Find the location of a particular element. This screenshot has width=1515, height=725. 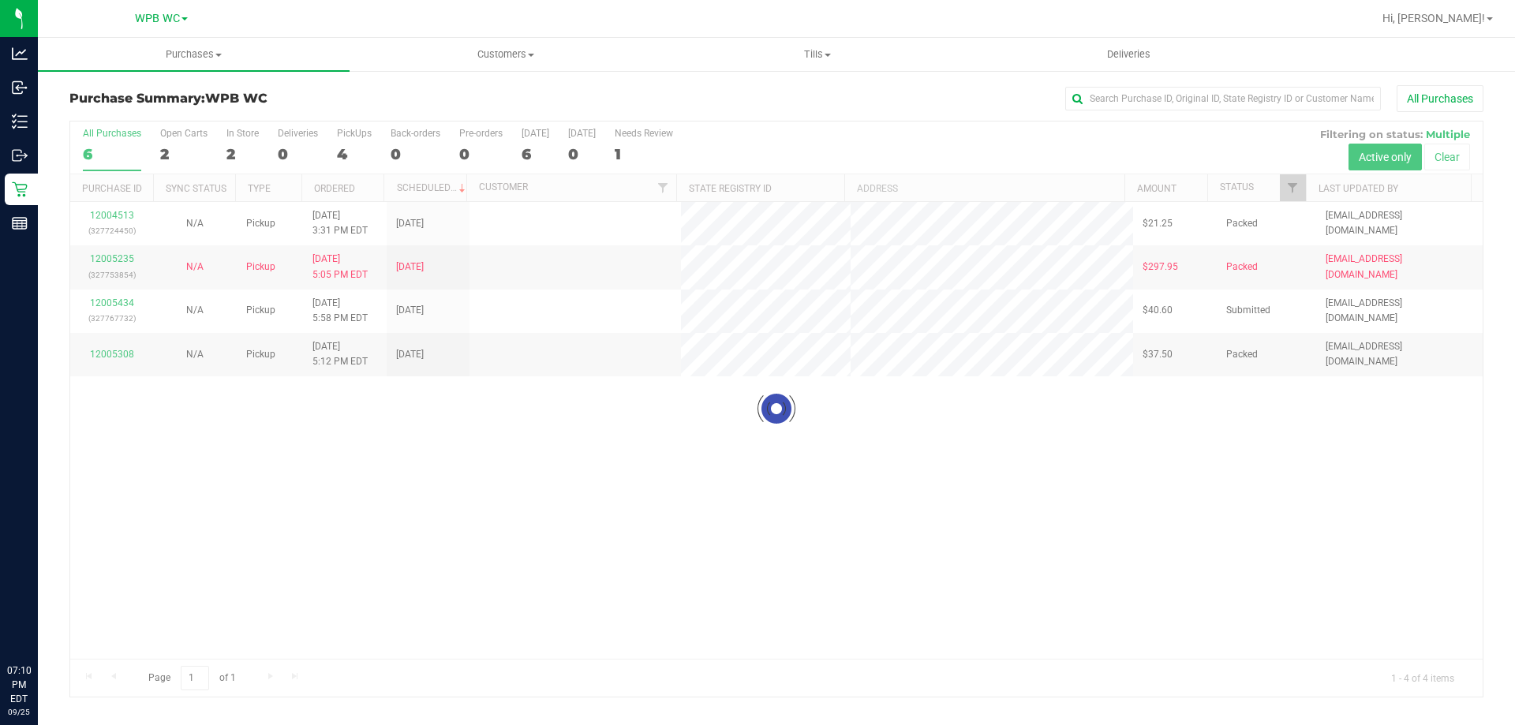

inline-svg: Outbound is located at coordinates (20, 155).